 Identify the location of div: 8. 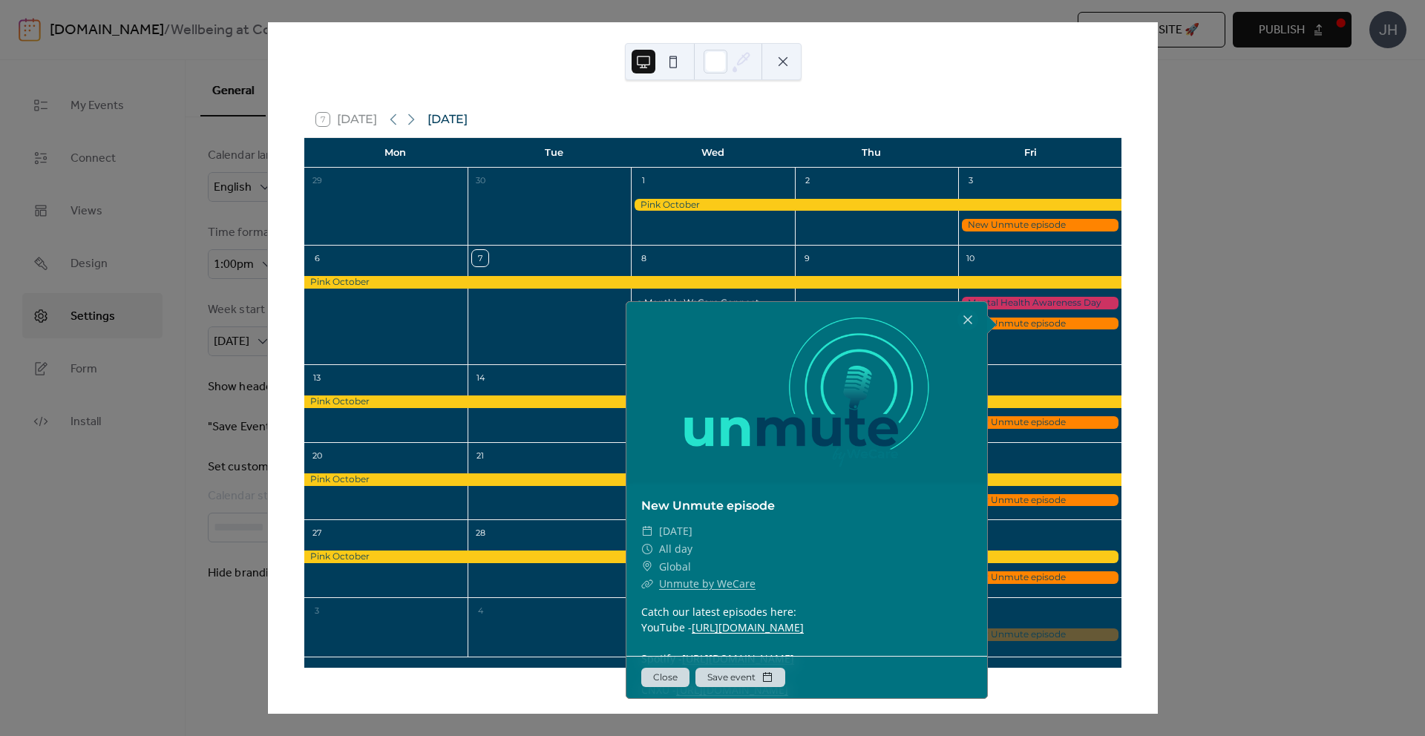
(644, 258).